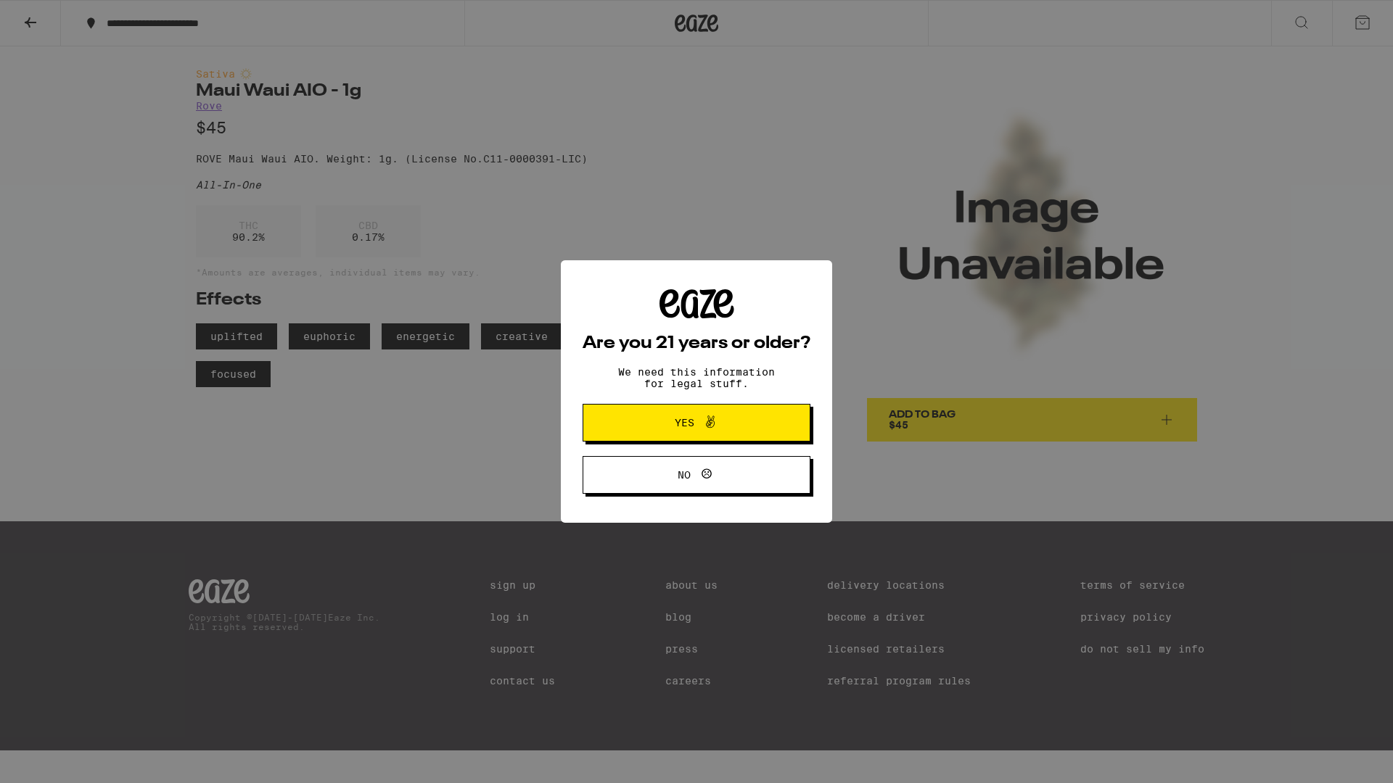  What do you see at coordinates (684, 423) in the screenshot?
I see `span: Yes` at bounding box center [684, 423].